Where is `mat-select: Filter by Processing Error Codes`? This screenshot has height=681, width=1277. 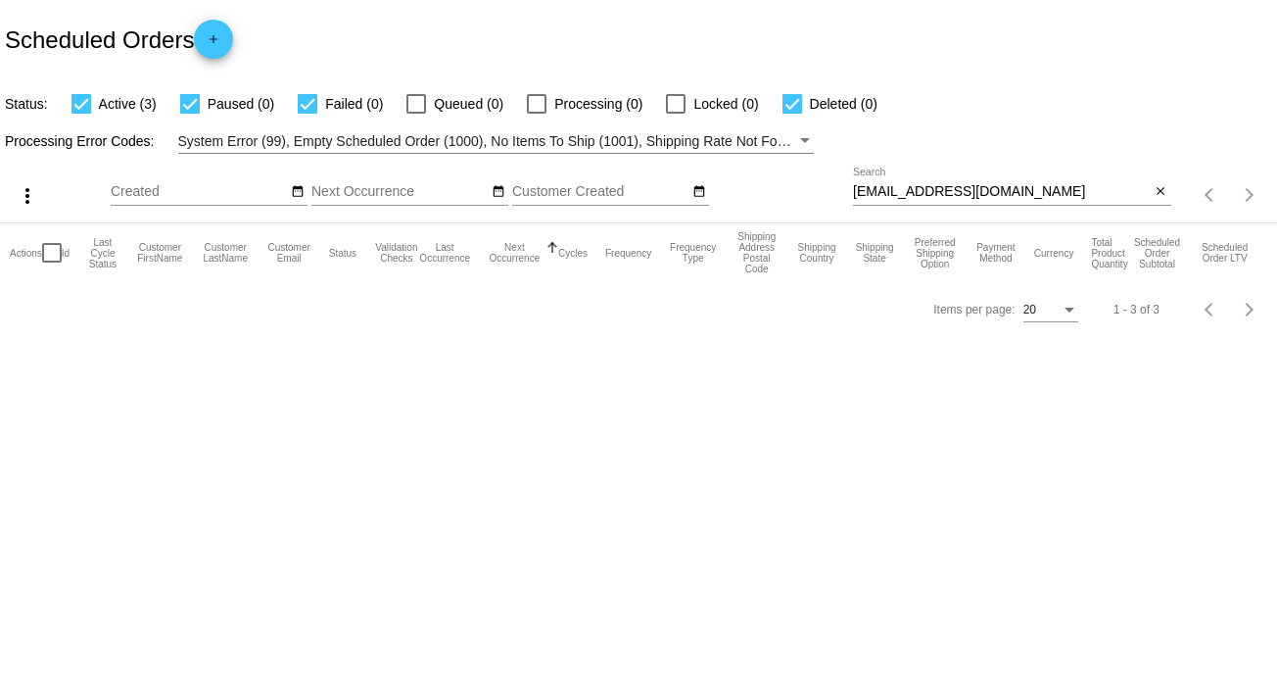
mat-select: Filter by Processing Error Codes is located at coordinates (497, 141).